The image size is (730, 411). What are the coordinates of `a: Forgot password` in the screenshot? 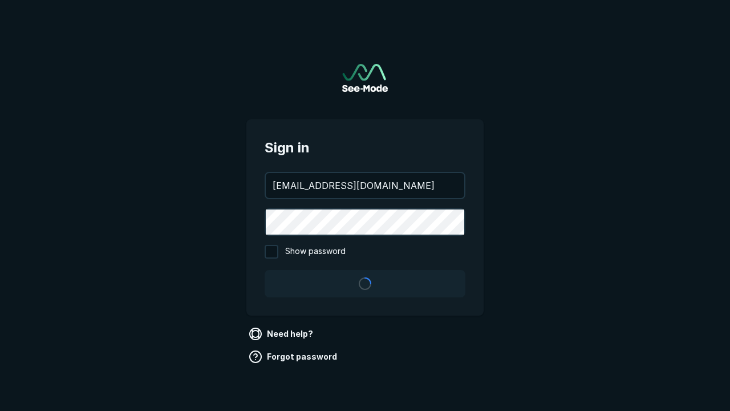 It's located at (294, 356).